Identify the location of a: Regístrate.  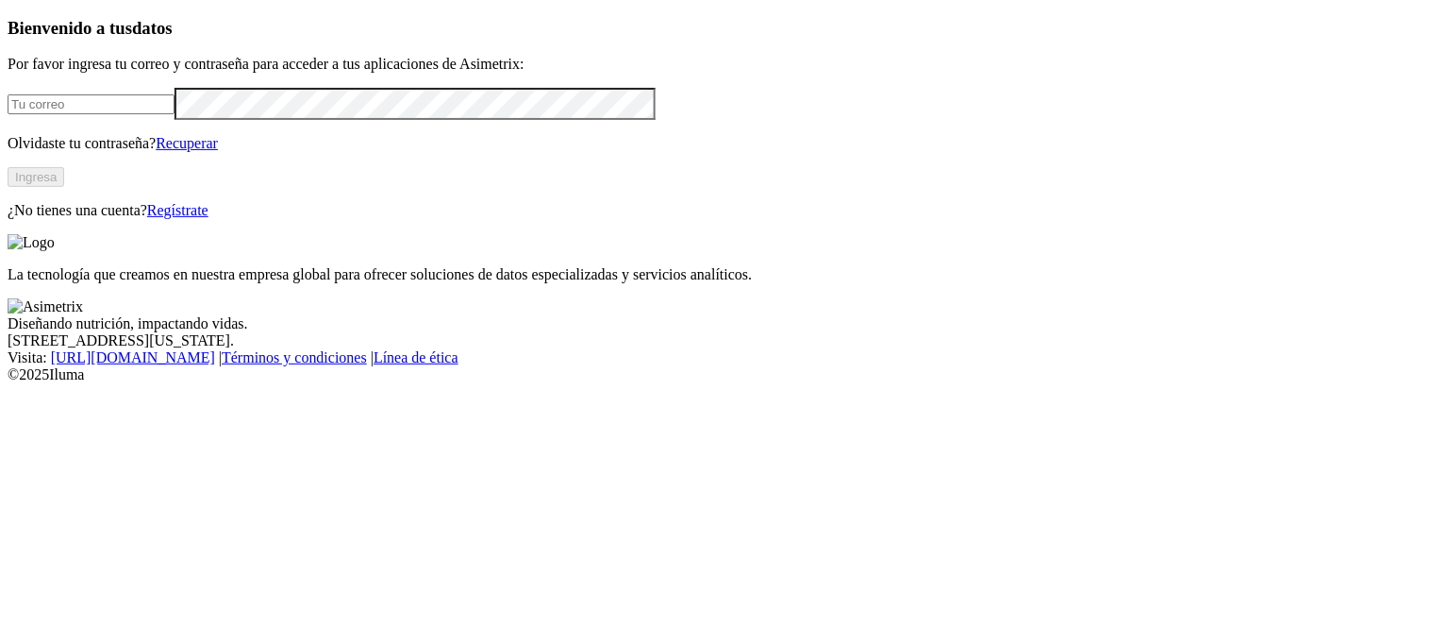
(177, 209).